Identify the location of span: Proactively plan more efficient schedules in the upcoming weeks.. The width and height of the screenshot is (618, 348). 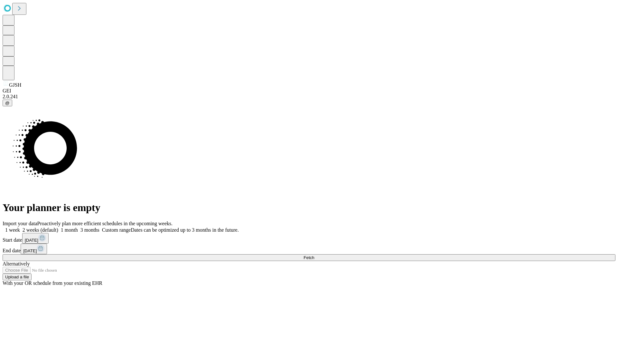
(105, 223).